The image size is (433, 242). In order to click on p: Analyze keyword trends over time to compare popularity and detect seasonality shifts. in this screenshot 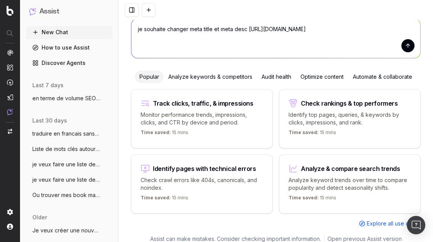, I will do `click(349, 184)`.